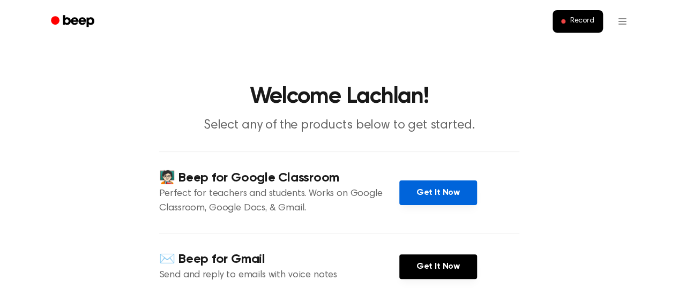 The width and height of the screenshot is (678, 295). I want to click on a: Beep, so click(73, 21).